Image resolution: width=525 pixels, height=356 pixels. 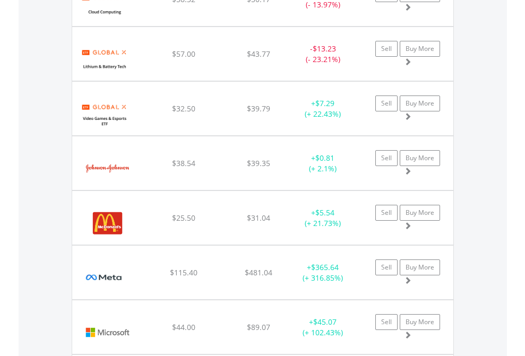 I want to click on span: $38.54, so click(x=184, y=163).